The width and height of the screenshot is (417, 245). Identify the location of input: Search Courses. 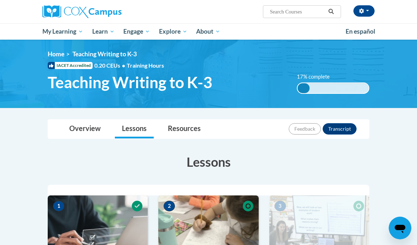
(298, 12).